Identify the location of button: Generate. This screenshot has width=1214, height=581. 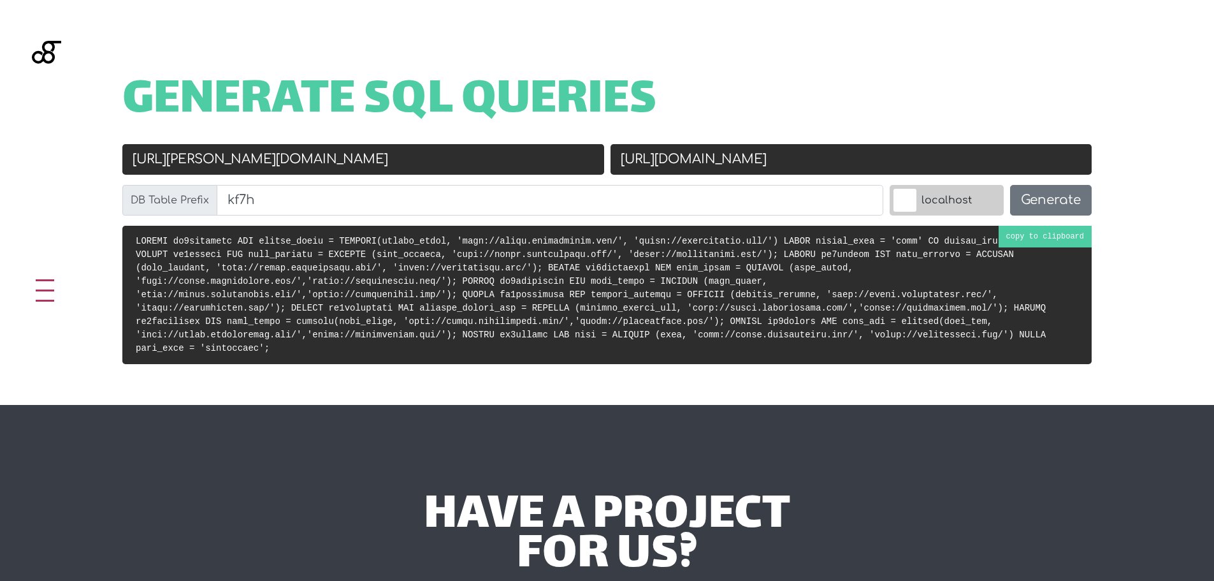
(1051, 200).